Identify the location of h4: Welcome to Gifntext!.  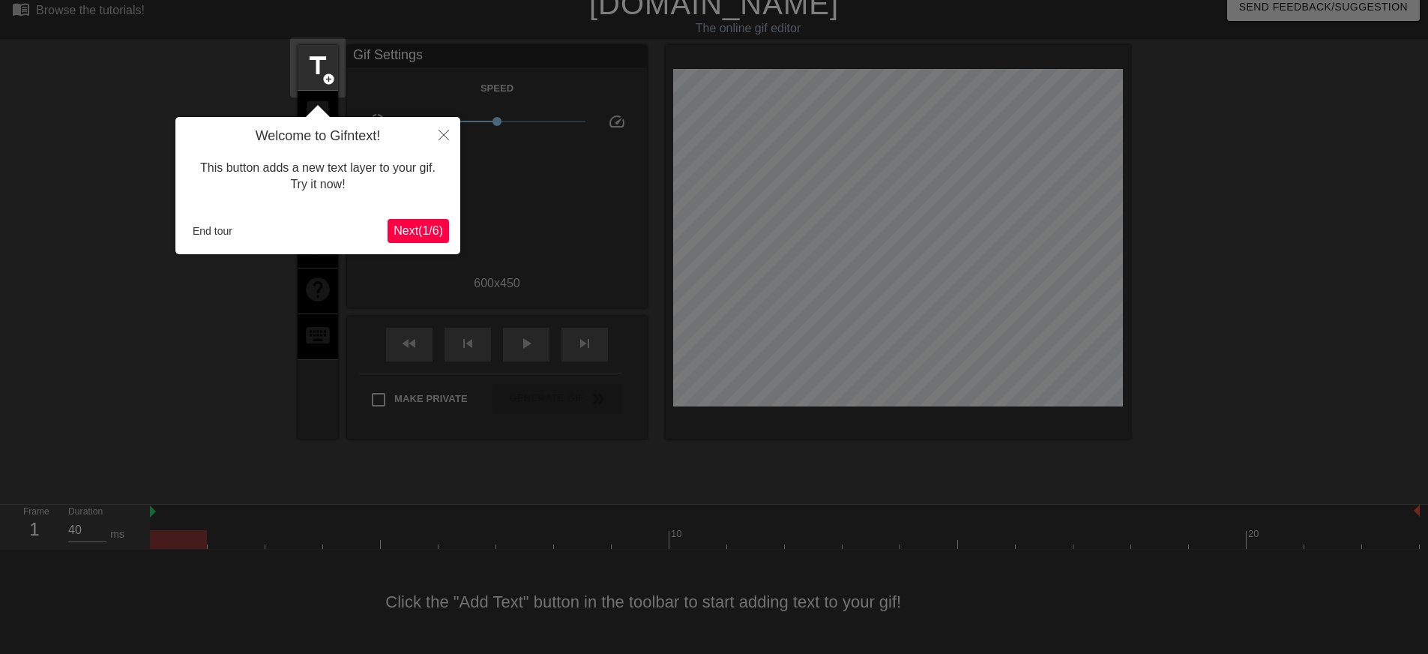
(318, 136).